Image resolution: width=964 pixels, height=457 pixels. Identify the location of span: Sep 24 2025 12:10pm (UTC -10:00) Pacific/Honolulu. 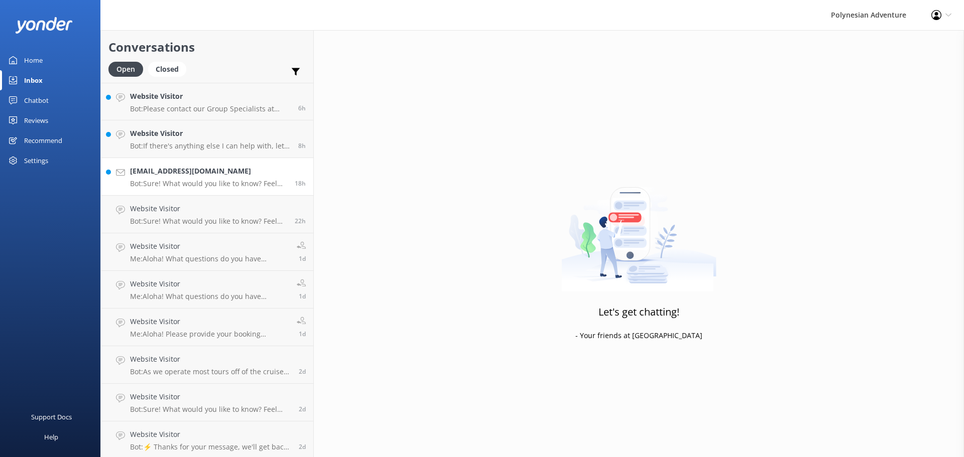
(302, 258).